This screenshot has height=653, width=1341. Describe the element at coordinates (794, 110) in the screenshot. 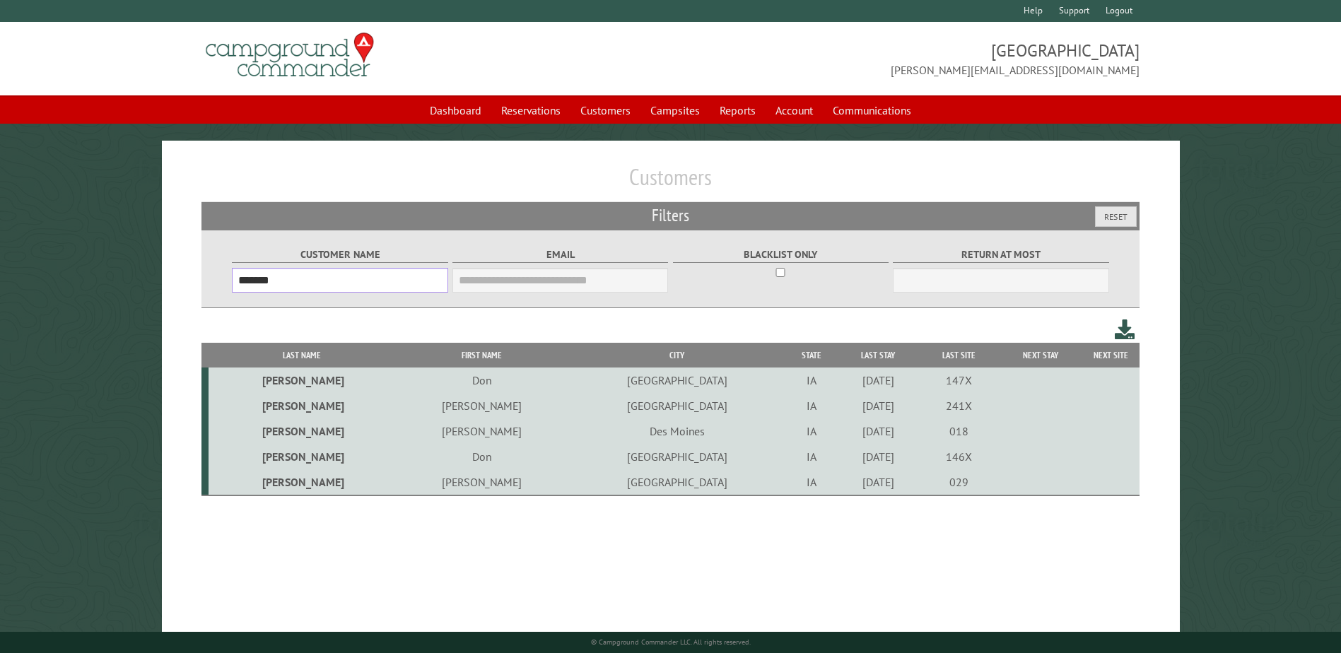

I see `a: Account` at that location.